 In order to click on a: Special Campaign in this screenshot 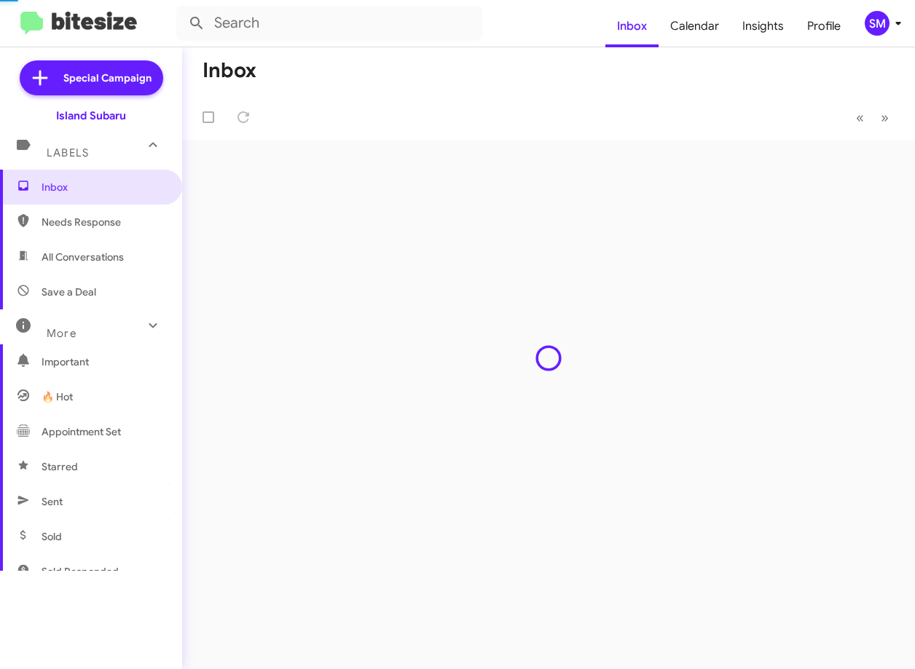, I will do `click(91, 78)`.